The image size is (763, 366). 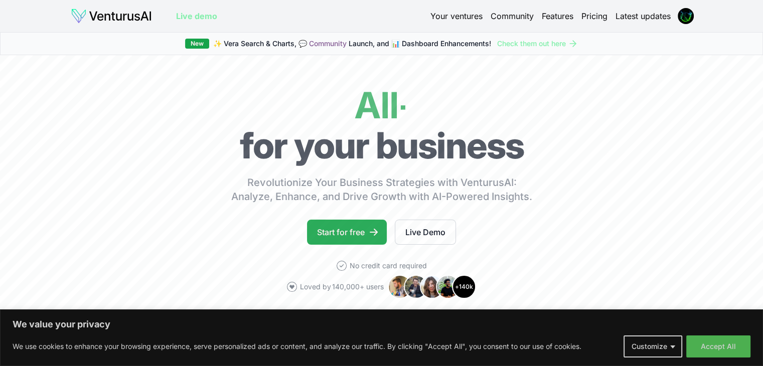 What do you see at coordinates (718, 347) in the screenshot?
I see `button: Accept All` at bounding box center [718, 347].